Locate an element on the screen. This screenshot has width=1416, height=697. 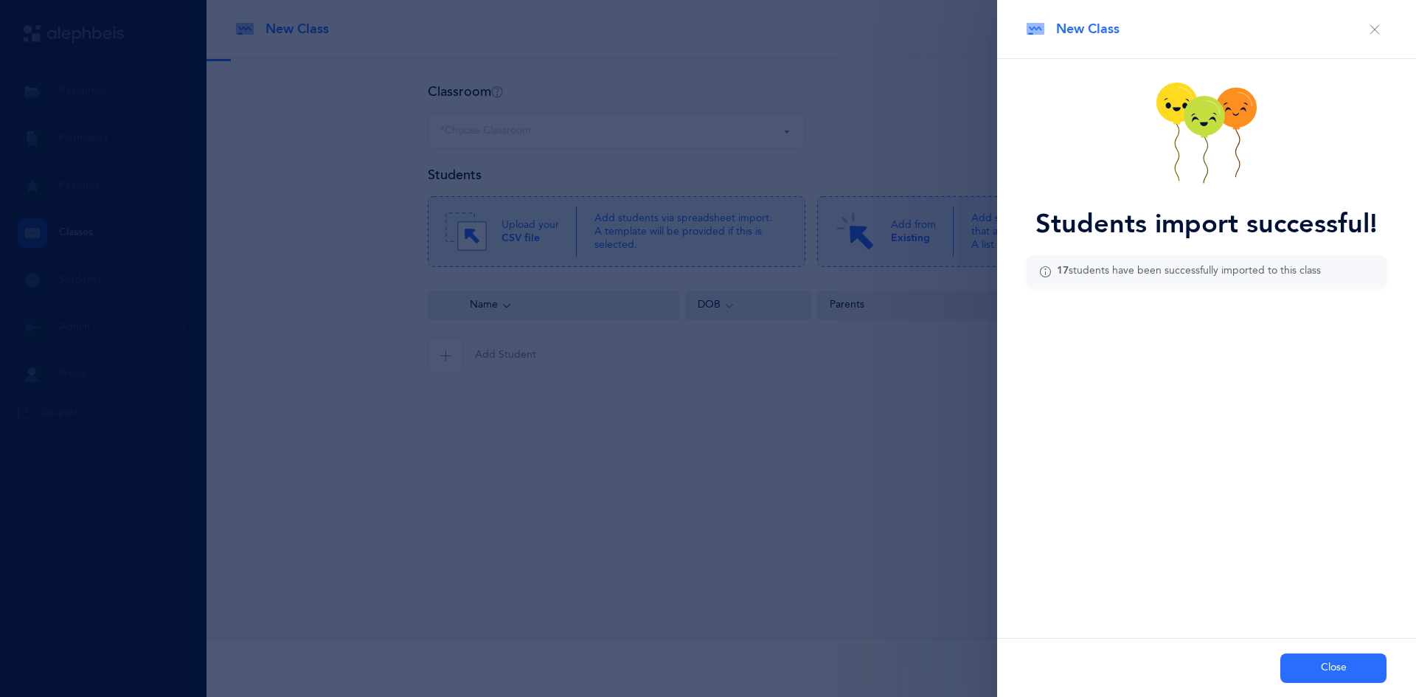
span: New Class is located at coordinates (1088, 29).